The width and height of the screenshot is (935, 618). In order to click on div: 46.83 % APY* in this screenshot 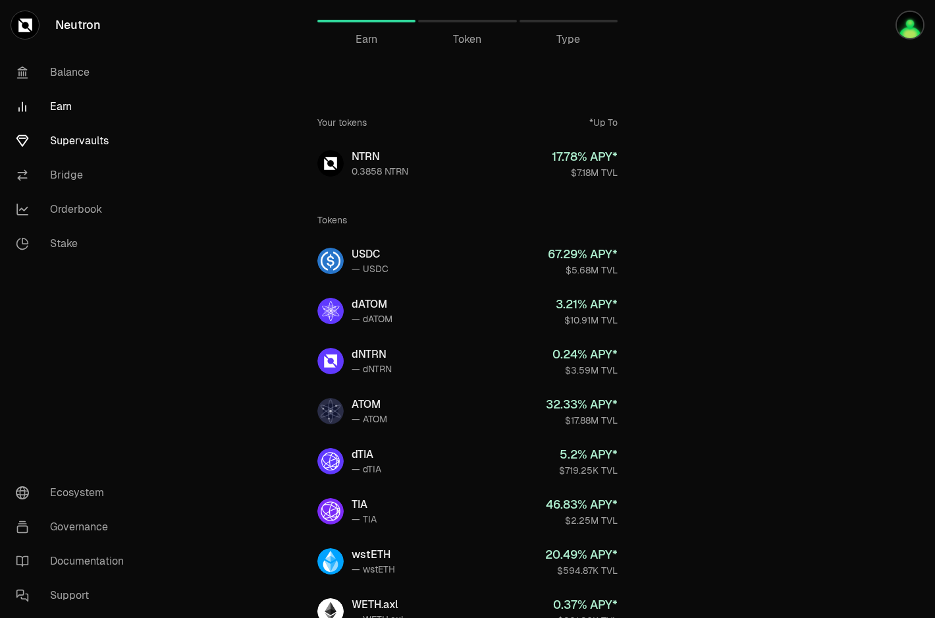, I will do `click(582, 505)`.